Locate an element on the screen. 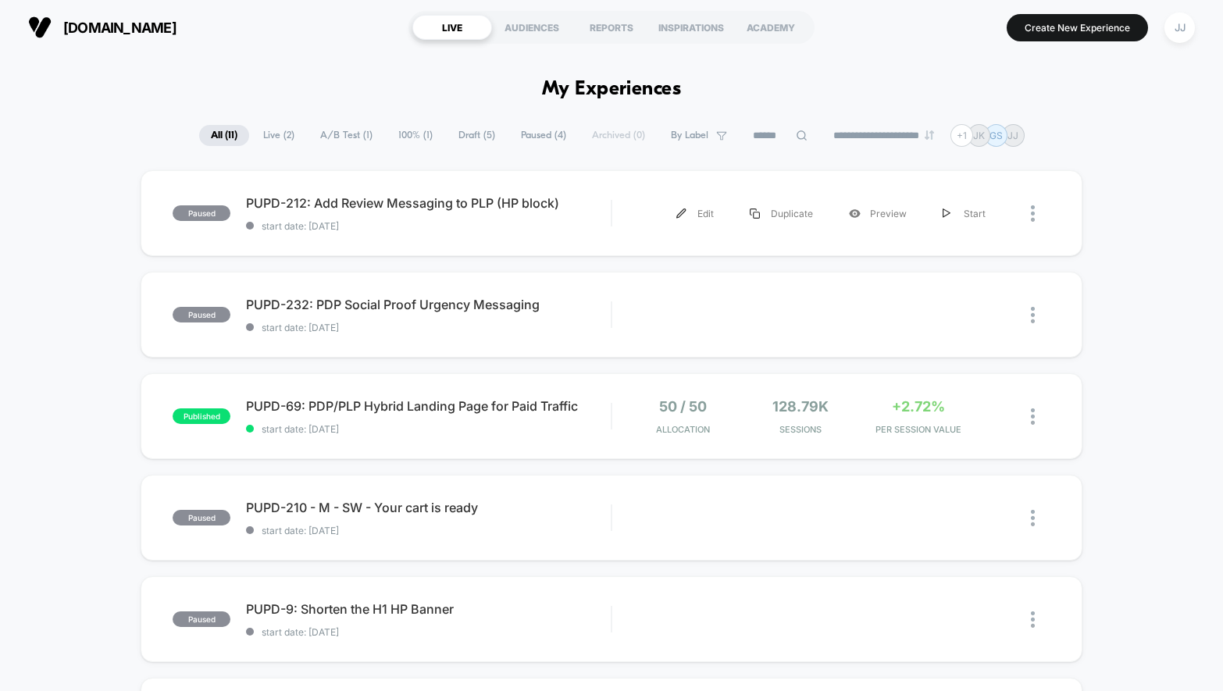 The width and height of the screenshot is (1223, 691). span: 50 / 50 is located at coordinates (682, 406).